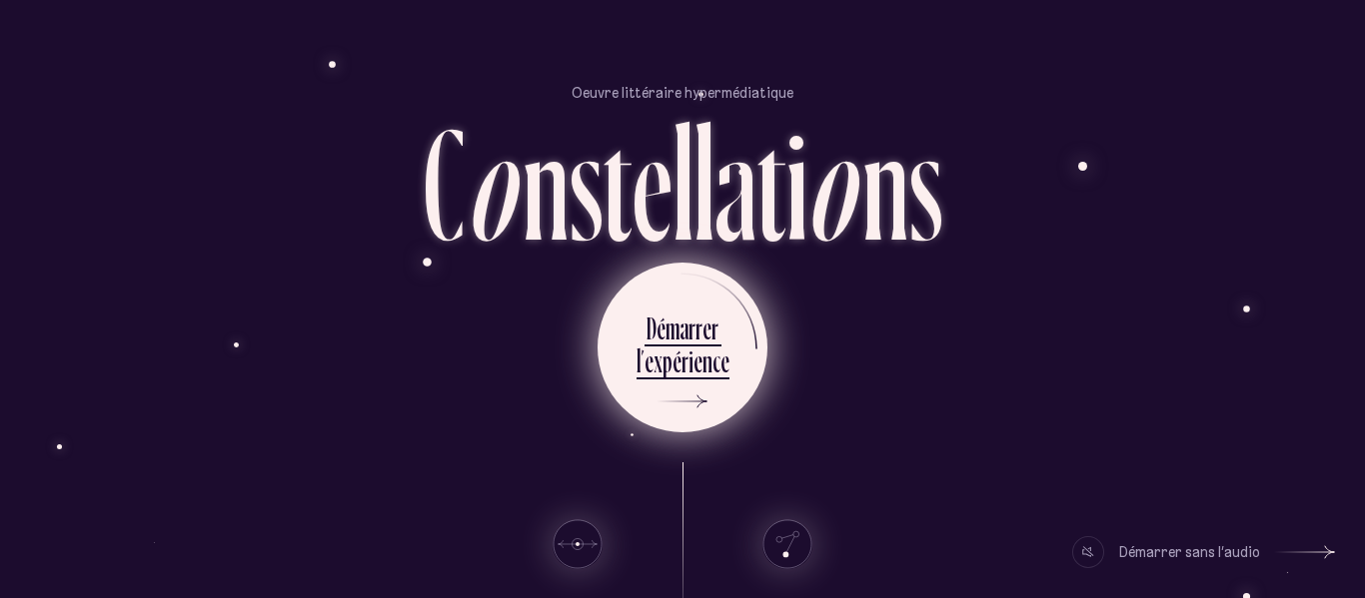 The width and height of the screenshot is (1365, 598). Describe the element at coordinates (1203, 553) in the screenshot. I see `button: Démarrer sans l’audio` at that location.